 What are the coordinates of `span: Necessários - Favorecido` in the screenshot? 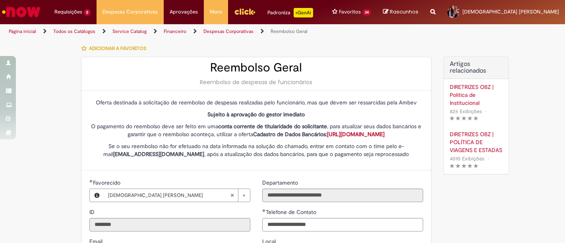 It's located at (107, 183).